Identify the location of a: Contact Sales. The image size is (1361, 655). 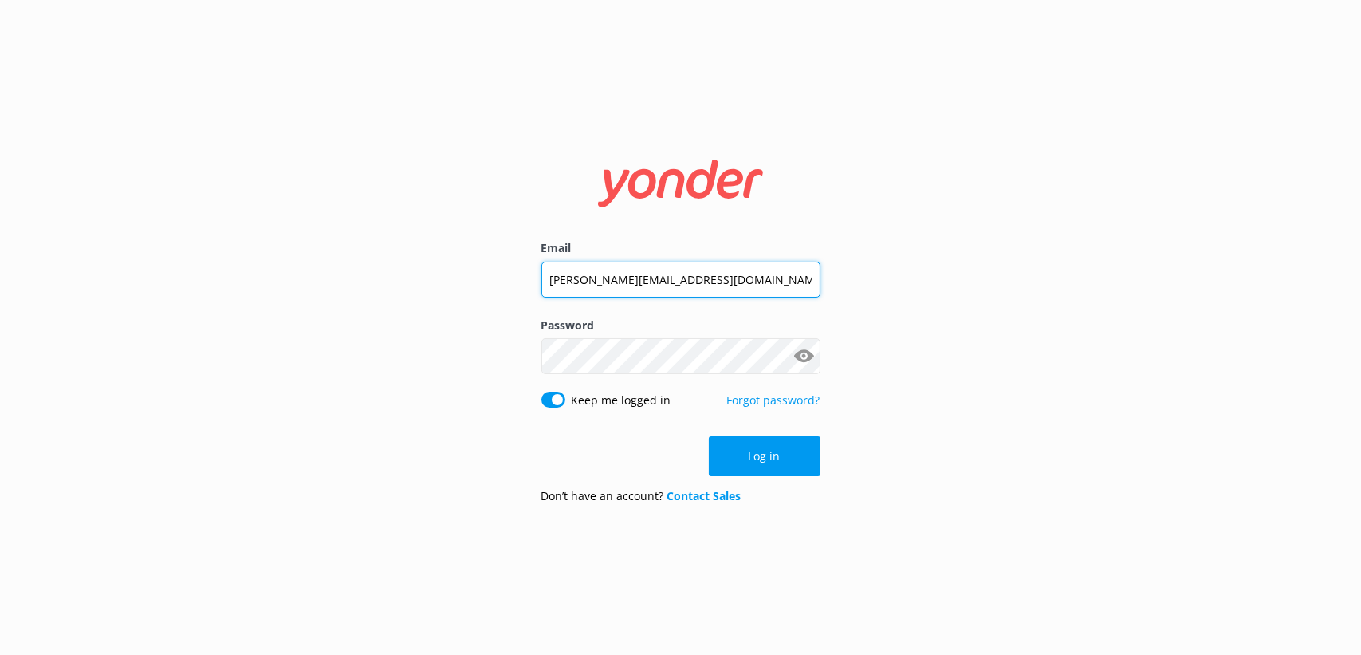
(704, 495).